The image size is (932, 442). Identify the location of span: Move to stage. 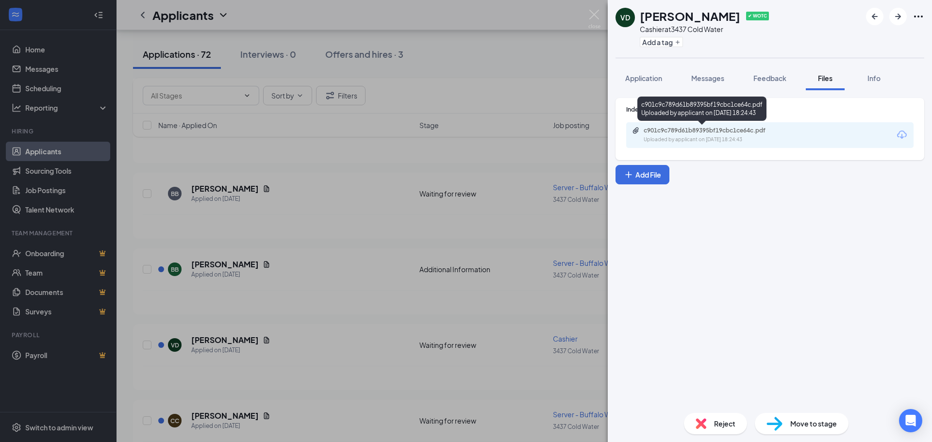
(814, 424).